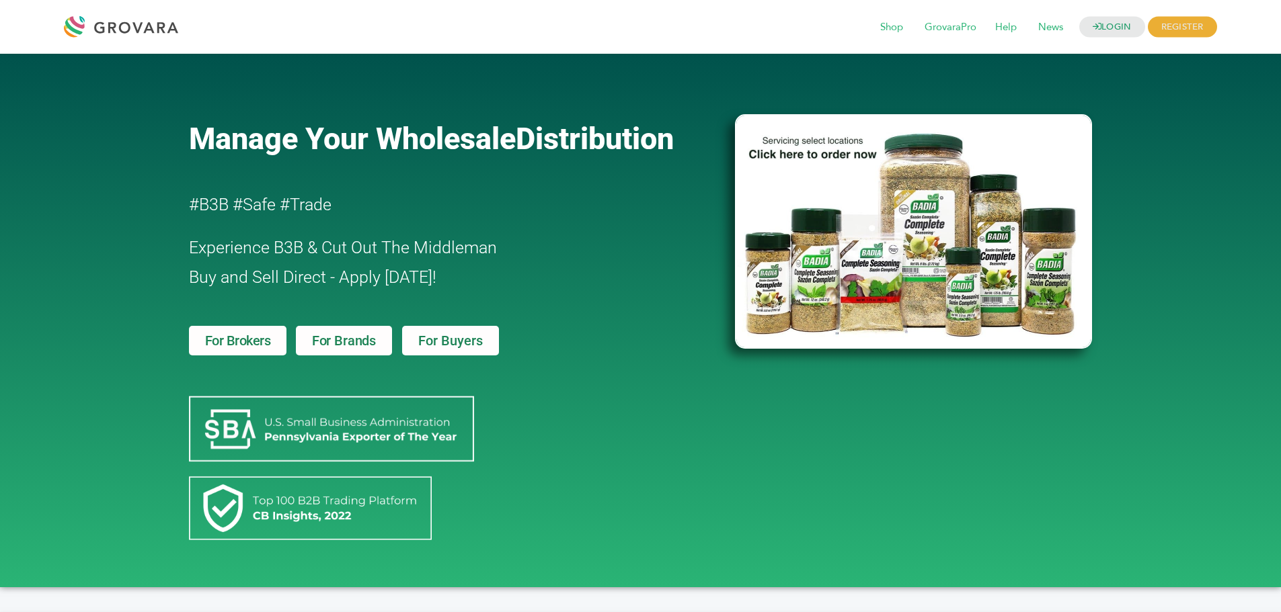 The width and height of the screenshot is (1281, 612). I want to click on span: Distribution, so click(594, 138).